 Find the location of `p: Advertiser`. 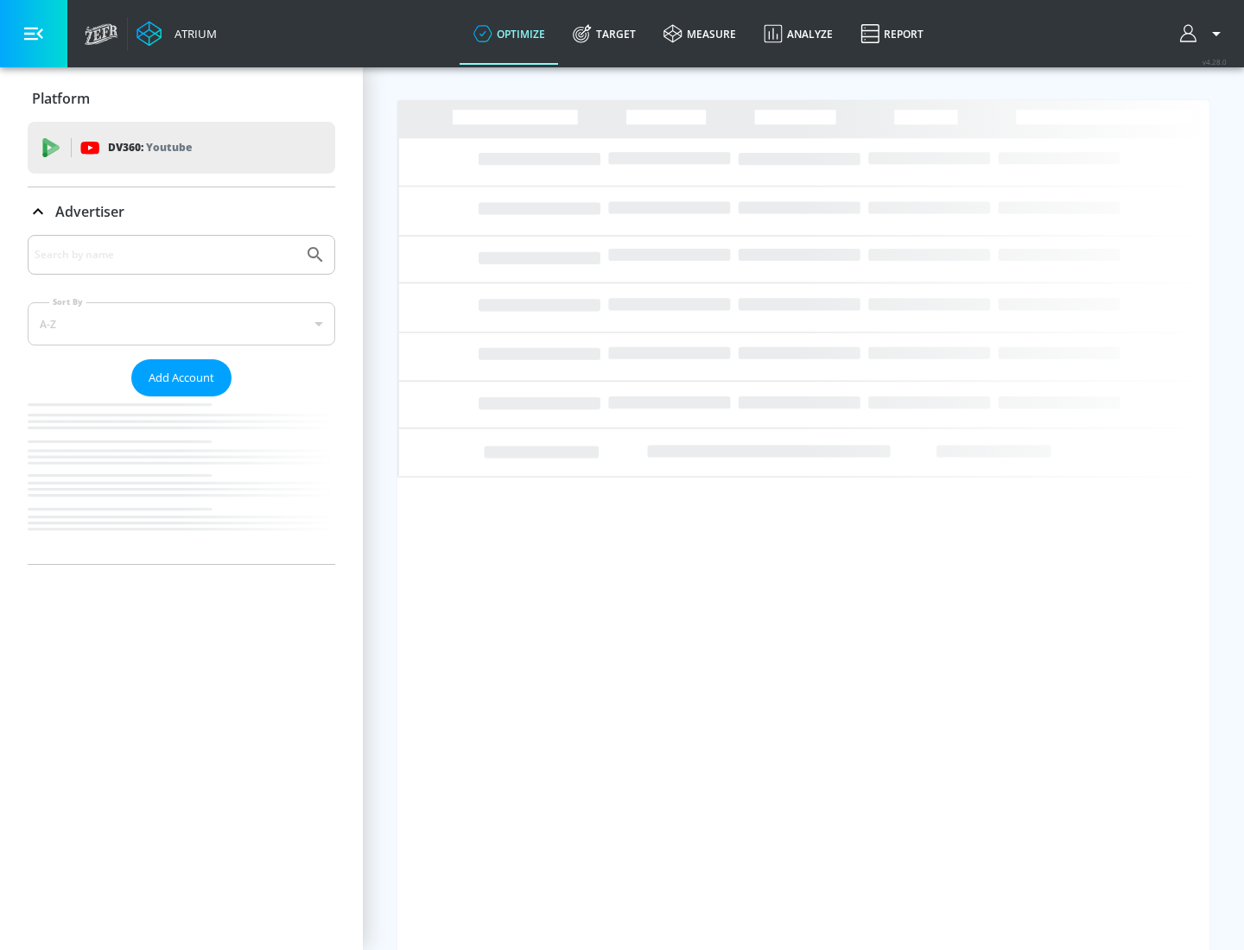

p: Advertiser is located at coordinates (90, 212).